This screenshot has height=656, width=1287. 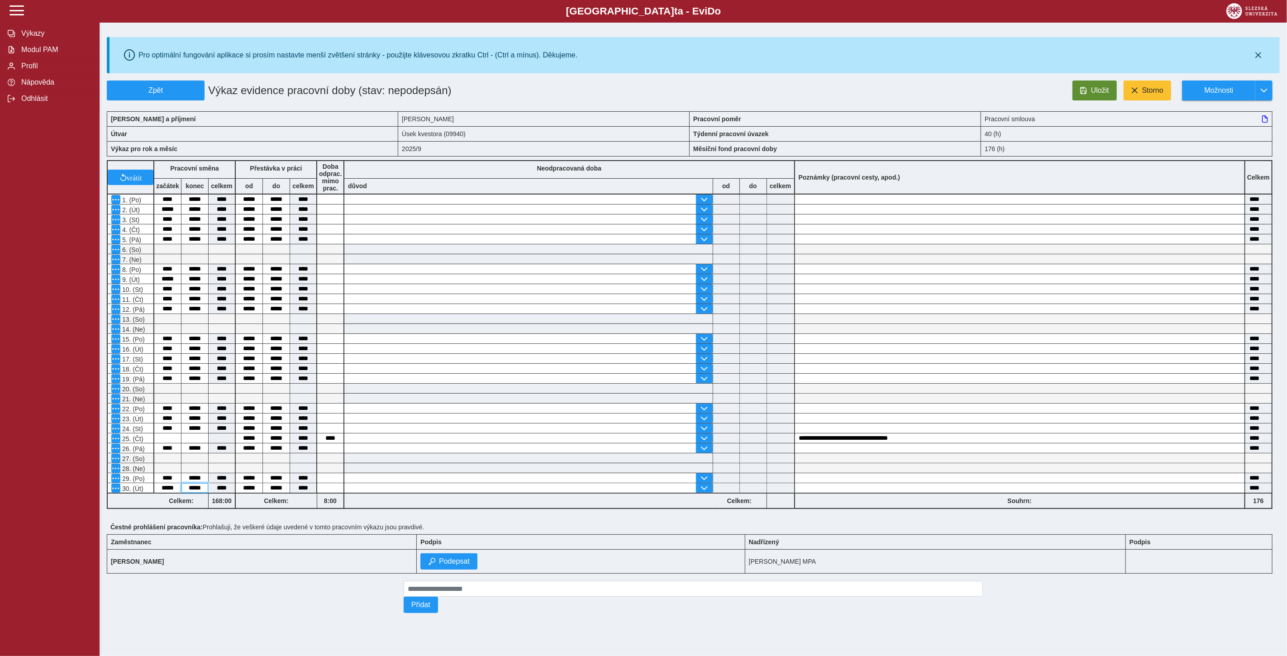 I want to click on span: Modul PAM, so click(x=55, y=50).